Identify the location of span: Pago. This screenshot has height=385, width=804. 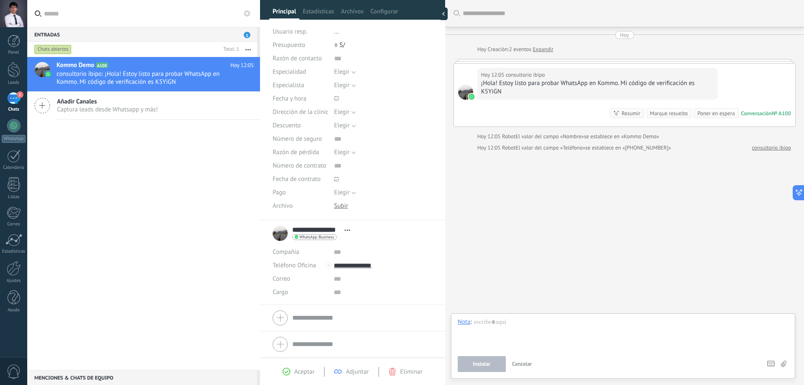
(279, 192).